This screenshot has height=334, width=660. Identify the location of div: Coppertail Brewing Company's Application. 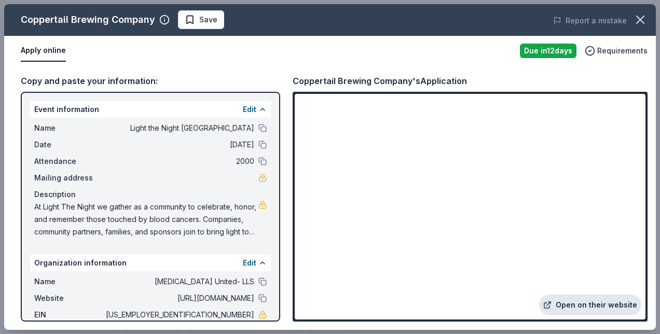
(380, 81).